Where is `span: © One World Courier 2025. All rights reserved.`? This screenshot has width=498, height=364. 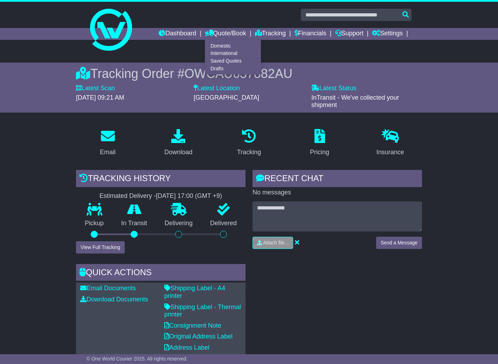 span: © One World Courier 2025. All rights reserved. is located at coordinates (137, 359).